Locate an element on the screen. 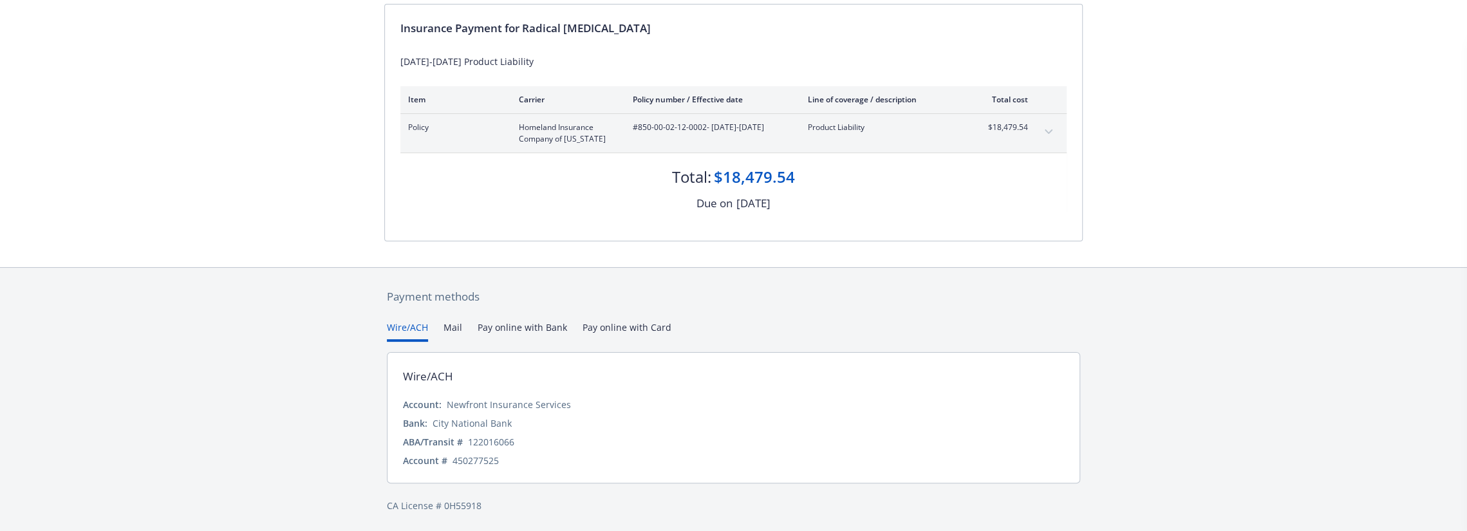  div: Carrier is located at coordinates (565, 99).